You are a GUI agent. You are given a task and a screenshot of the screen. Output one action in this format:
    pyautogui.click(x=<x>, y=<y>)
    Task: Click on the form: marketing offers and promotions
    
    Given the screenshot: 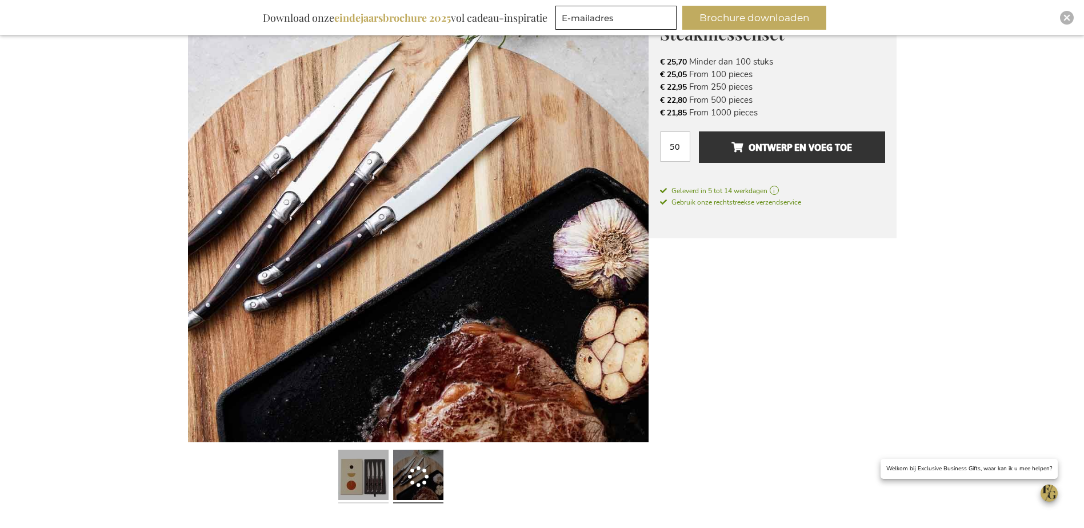 What is the action you would take?
    pyautogui.click(x=618, y=19)
    